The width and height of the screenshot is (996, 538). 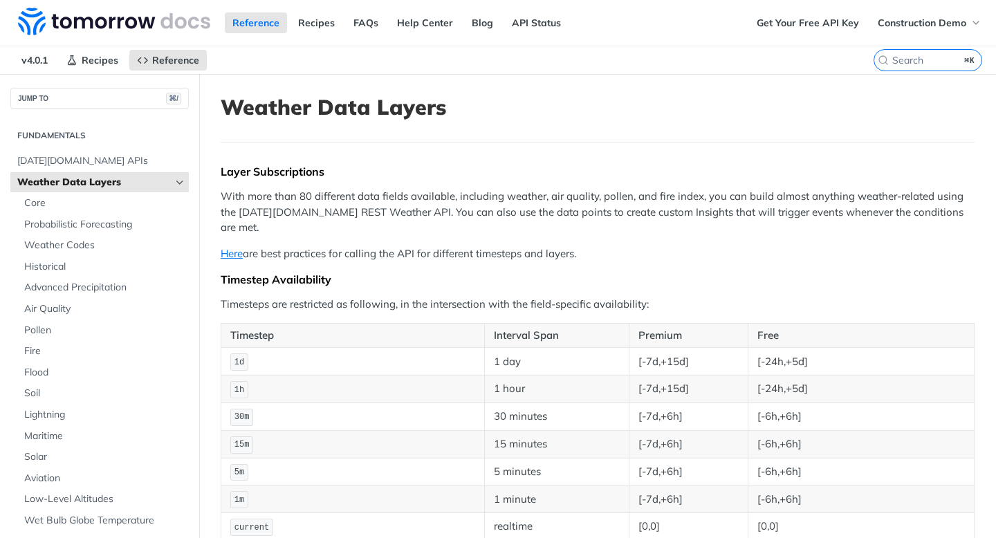 What do you see at coordinates (536, 23) in the screenshot?
I see `a: API Status` at bounding box center [536, 23].